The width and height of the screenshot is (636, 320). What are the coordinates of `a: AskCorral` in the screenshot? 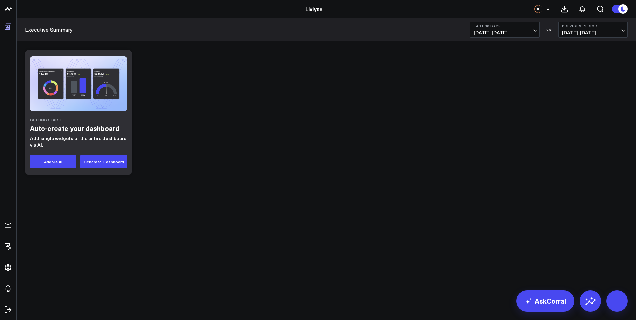 It's located at (546, 301).